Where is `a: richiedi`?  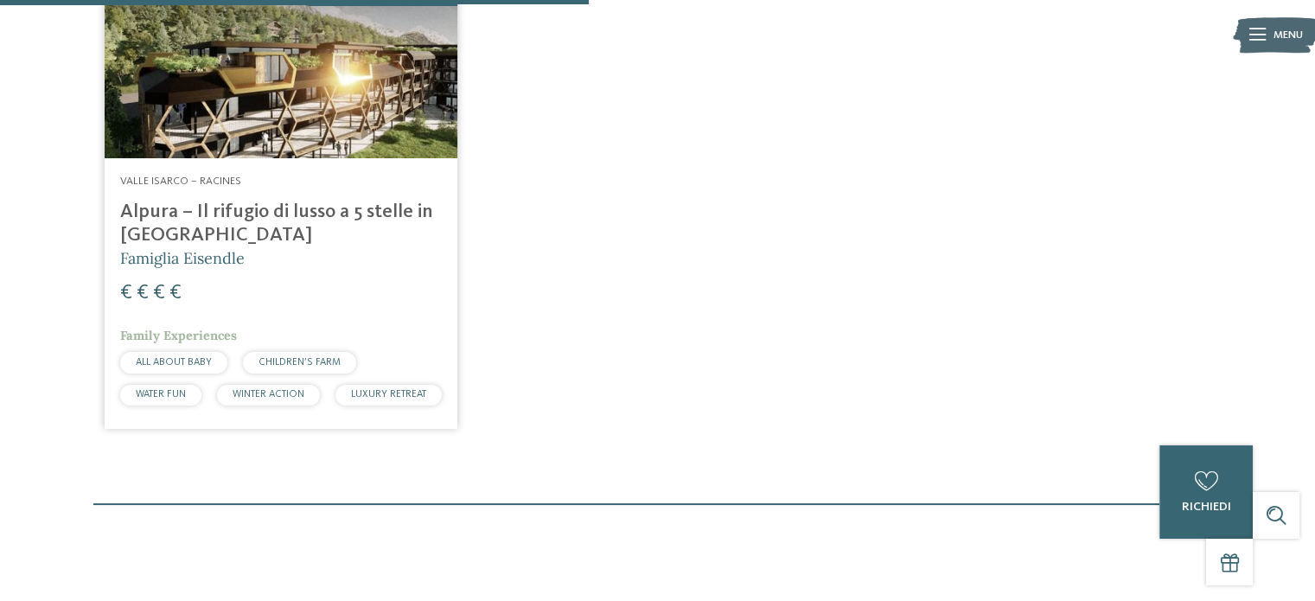 a: richiedi is located at coordinates (1206, 492).